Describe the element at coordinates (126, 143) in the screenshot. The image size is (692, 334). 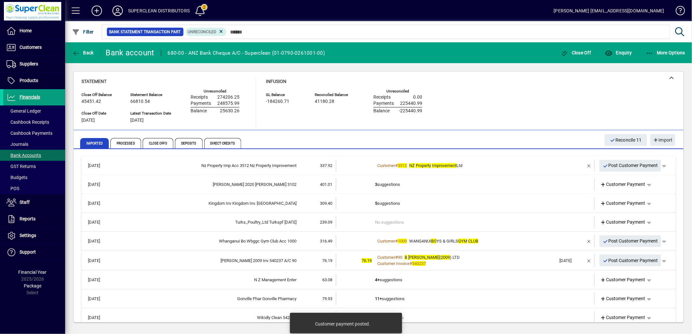
I see `span: Processed` at that location.